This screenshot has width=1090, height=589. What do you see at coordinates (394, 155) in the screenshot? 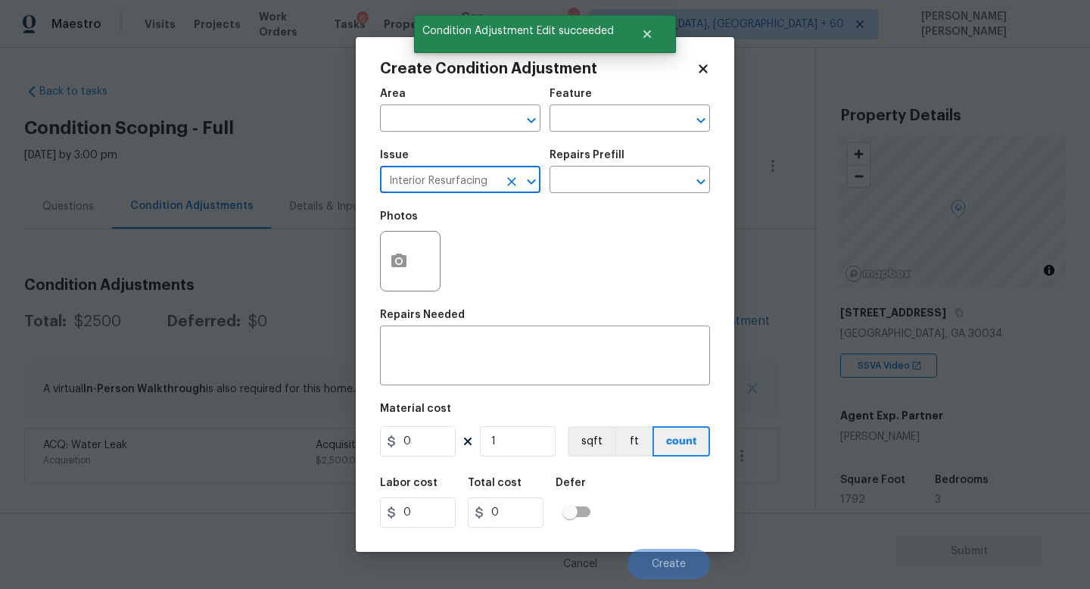
I see `h5: Issue` at bounding box center [394, 155].